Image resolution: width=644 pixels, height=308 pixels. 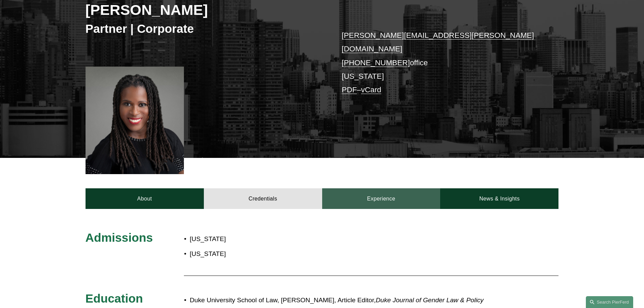 What do you see at coordinates (610, 302) in the screenshot?
I see `a: Search this site` at bounding box center [610, 302].